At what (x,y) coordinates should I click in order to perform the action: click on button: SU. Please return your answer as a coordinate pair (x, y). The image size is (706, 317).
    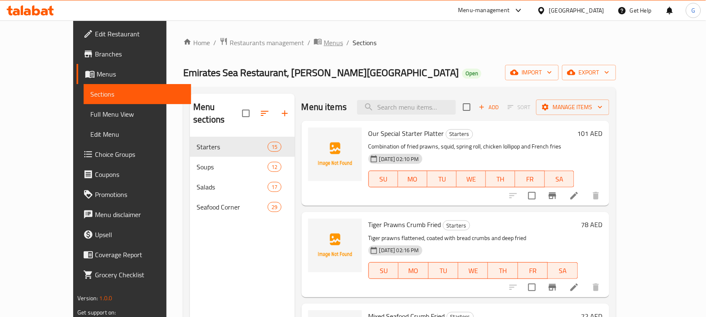
    Looking at the image, I should click on (383, 270).